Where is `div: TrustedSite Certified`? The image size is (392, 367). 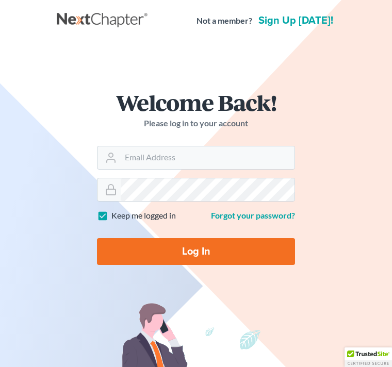
div: TrustedSite Certified is located at coordinates (368, 357).